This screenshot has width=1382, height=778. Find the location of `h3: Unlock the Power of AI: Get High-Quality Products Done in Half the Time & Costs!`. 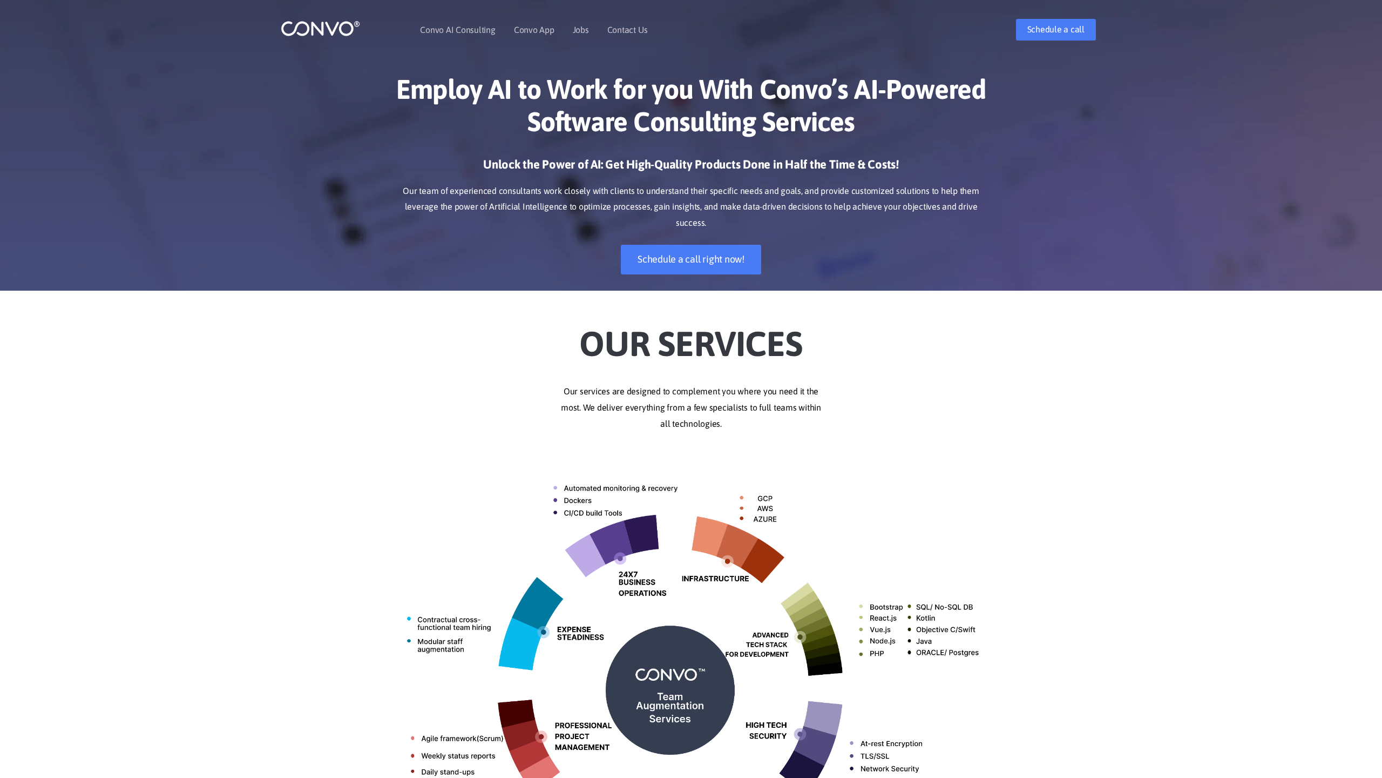

h3: Unlock the Power of AI: Get High-Quality Products Done in Half the Time & Costs! is located at coordinates (691, 168).